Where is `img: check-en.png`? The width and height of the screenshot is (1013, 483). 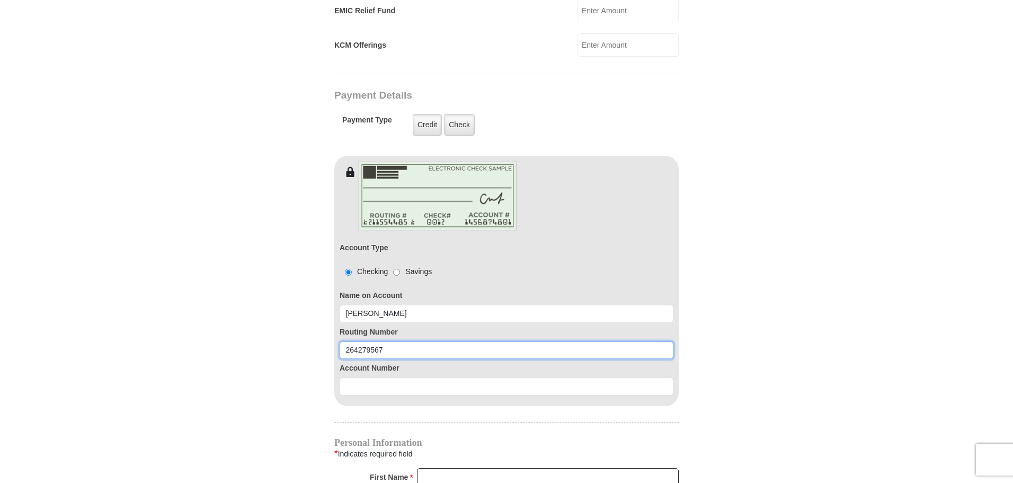
img: check-en.png is located at coordinates (438, 196).